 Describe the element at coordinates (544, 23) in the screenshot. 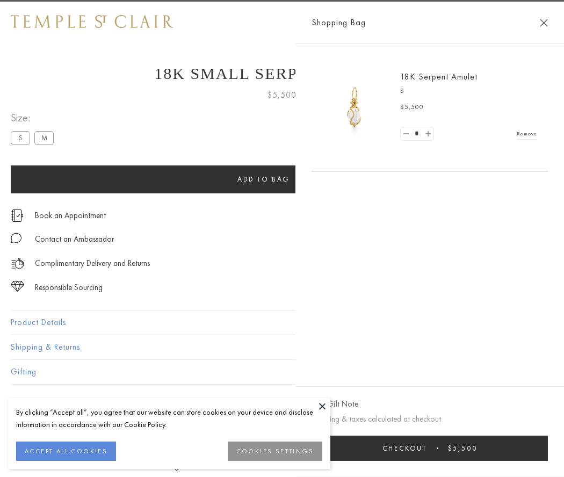

I see `button: Close Shopping Bag` at that location.